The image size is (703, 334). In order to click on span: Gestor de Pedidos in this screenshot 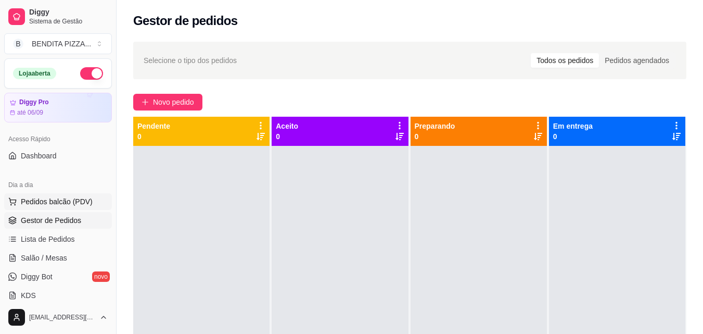, I will do `click(51, 220)`.